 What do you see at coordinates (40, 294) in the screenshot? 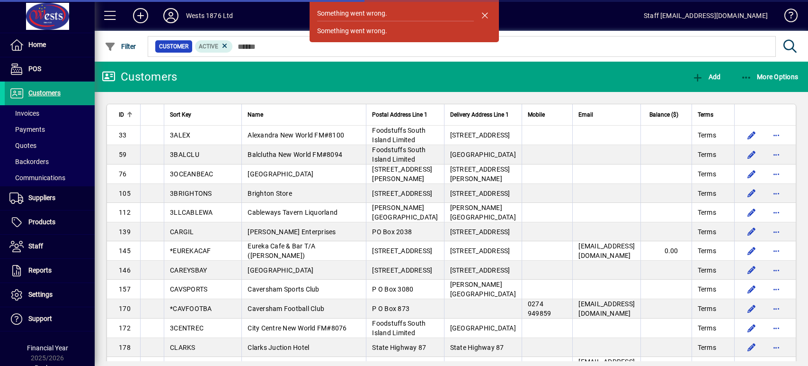
I see `span: Settings` at bounding box center [40, 294].